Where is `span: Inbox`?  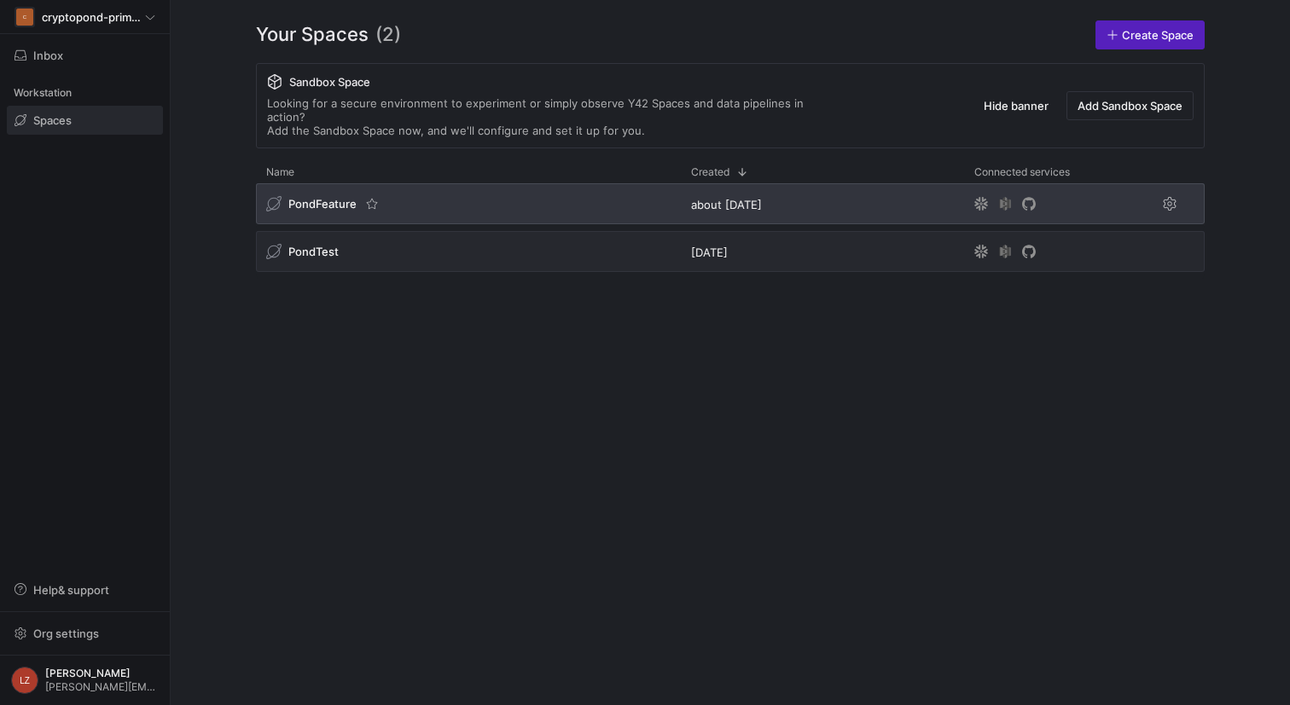 span: Inbox is located at coordinates (48, 55).